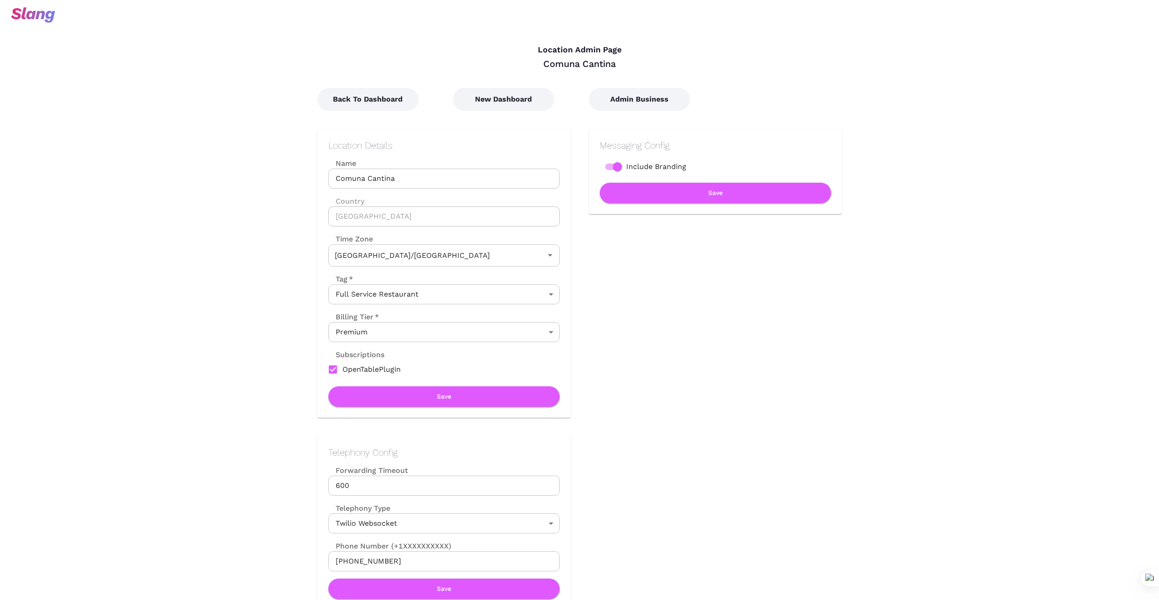 The image size is (1159, 600). I want to click on div: Twilio Websocket, so click(444, 523).